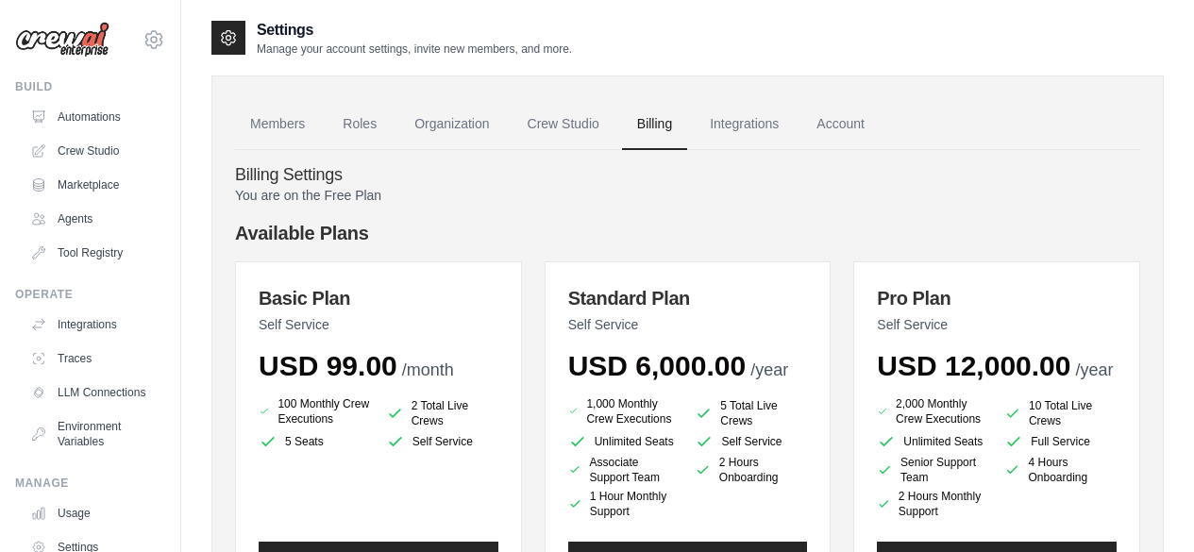 This screenshot has height=552, width=1194. What do you see at coordinates (933, 470) in the screenshot?
I see `li: Senior Support Team` at bounding box center [933, 470].